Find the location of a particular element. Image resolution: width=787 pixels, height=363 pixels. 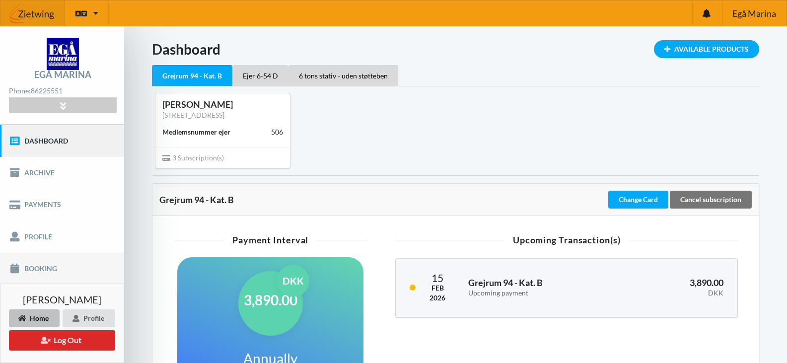

div: Ejer 6-54 D is located at coordinates (260, 75).